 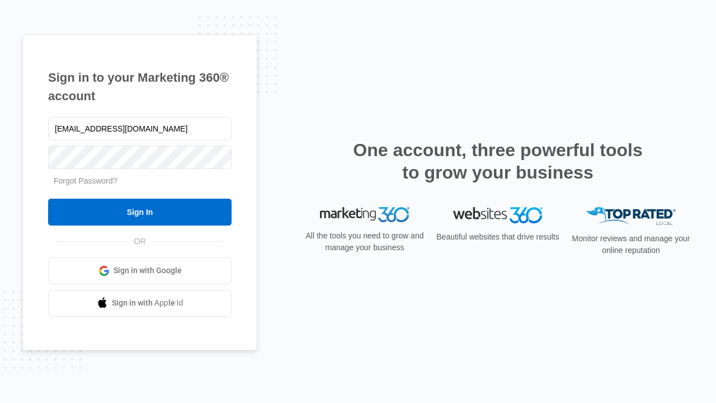 What do you see at coordinates (365, 242) in the screenshot?
I see `p: All the tools you need to grow and manage your business` at bounding box center [365, 242].